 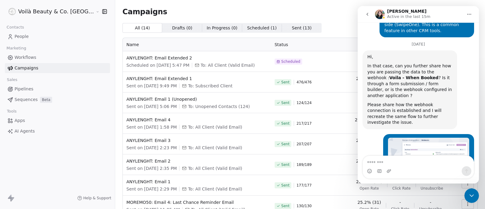 I want to click on span: 177 / 177, so click(x=304, y=185).